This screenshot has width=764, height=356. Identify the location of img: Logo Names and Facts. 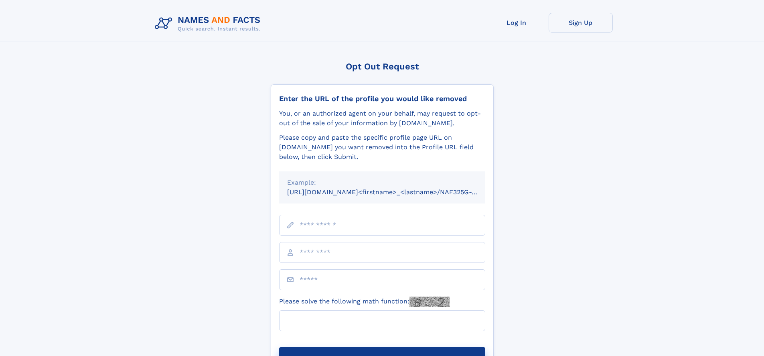
(209, 24).